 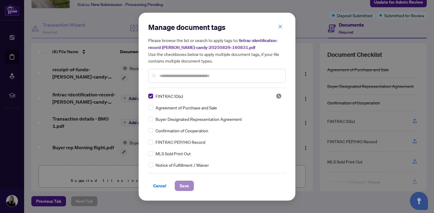 What do you see at coordinates (199, 119) in the screenshot?
I see `span: Buyer Designated Representation Agreement` at bounding box center [199, 119].